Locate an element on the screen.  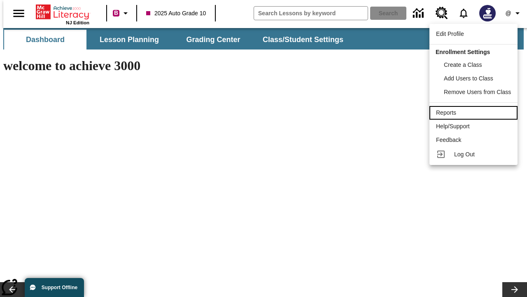
span: Help/Support is located at coordinates (453, 126).